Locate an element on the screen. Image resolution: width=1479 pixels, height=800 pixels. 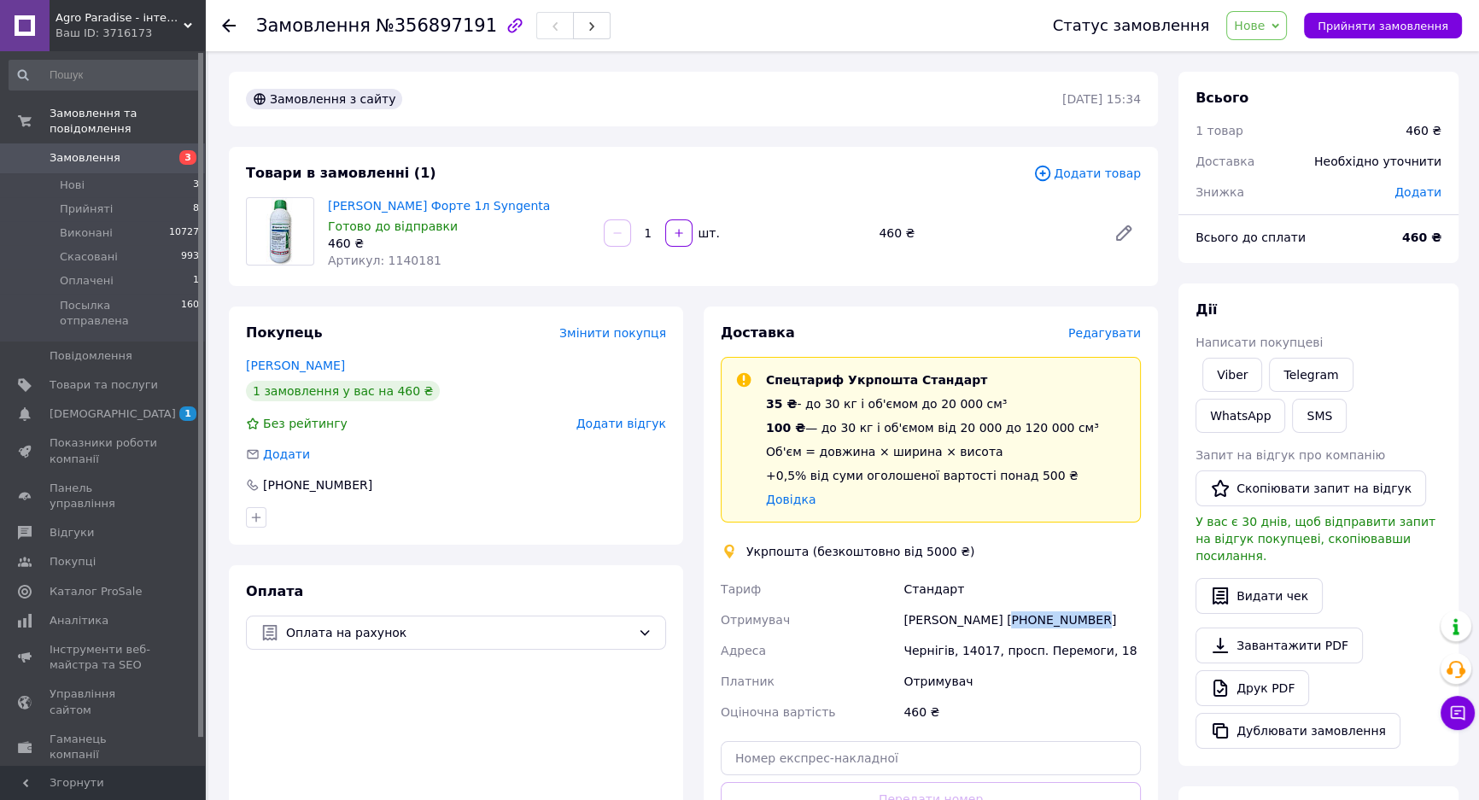
button: SMS is located at coordinates (1320, 416).